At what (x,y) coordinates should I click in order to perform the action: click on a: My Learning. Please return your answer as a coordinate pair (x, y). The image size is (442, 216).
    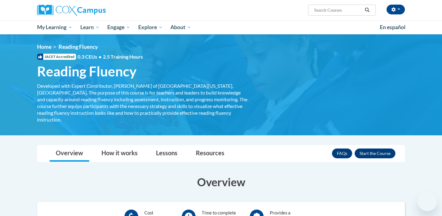
    Looking at the image, I should click on (55, 27).